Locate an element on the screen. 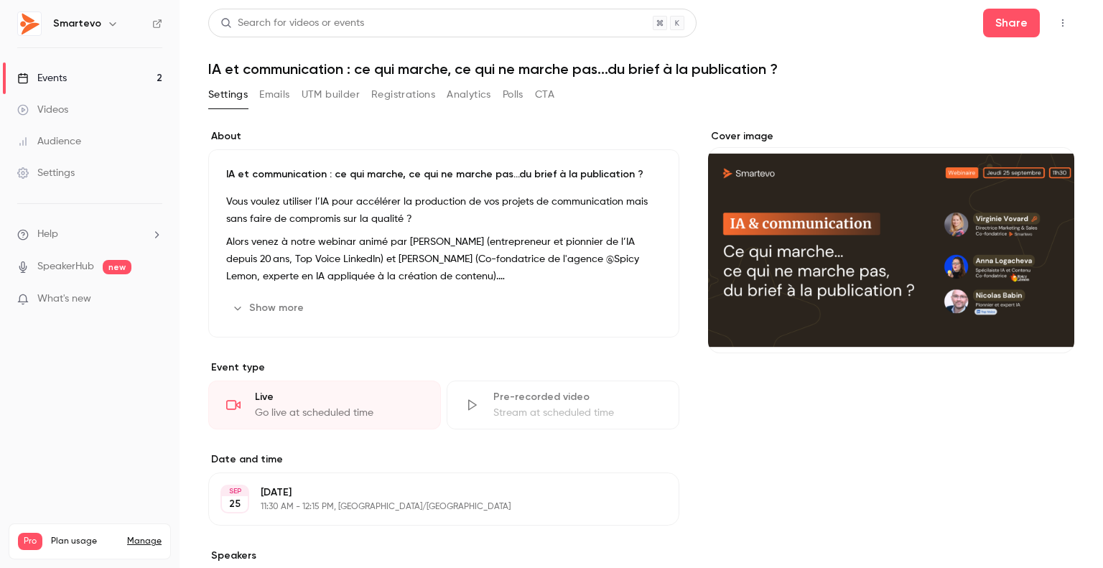 The image size is (1103, 568). div: Events is located at coordinates (42, 78).